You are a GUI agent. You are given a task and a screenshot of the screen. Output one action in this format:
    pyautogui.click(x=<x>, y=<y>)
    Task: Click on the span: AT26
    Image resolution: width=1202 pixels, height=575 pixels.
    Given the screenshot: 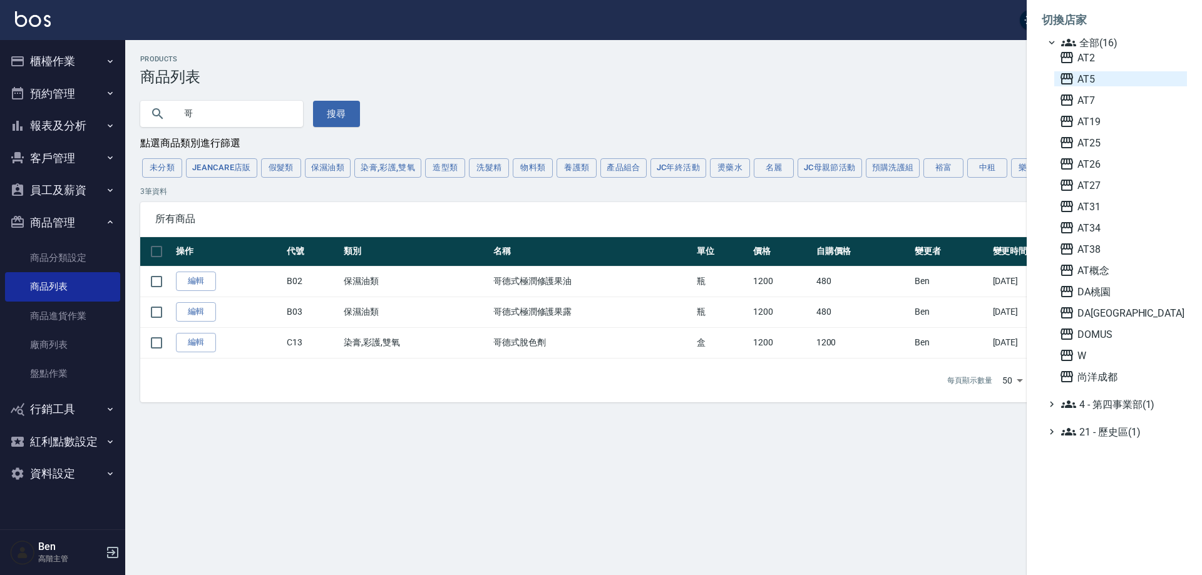 What is the action you would take?
    pyautogui.click(x=1121, y=164)
    